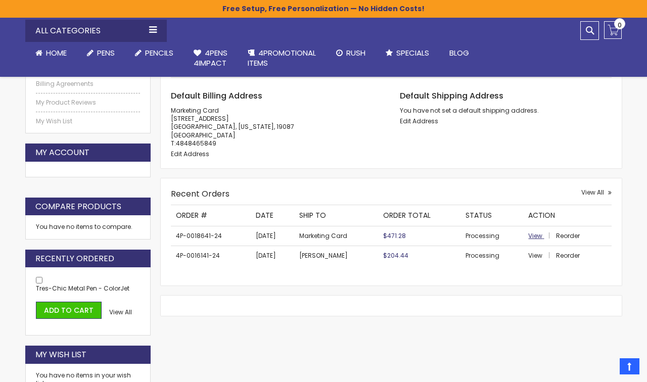  What do you see at coordinates (336, 235) in the screenshot?
I see `td: Marketing Card` at bounding box center [336, 235].